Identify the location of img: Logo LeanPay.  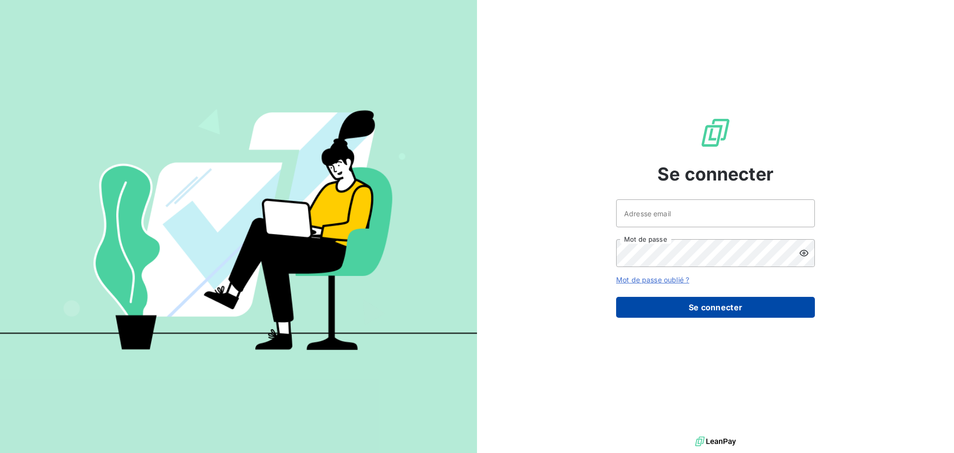
(716, 133).